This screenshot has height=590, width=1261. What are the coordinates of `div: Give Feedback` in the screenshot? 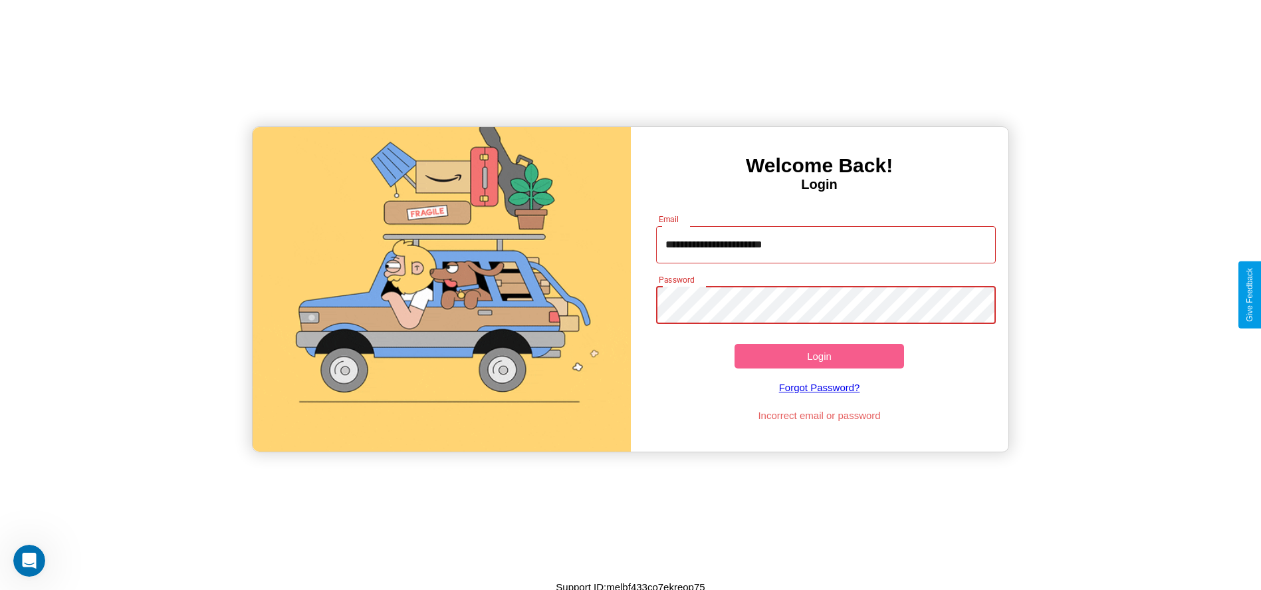 It's located at (1250, 295).